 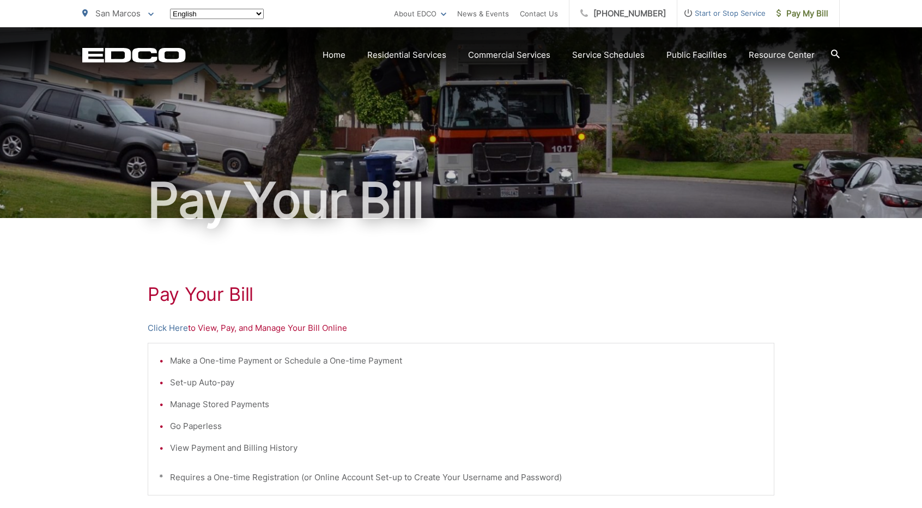 What do you see at coordinates (334, 55) in the screenshot?
I see `a: Home` at bounding box center [334, 55].